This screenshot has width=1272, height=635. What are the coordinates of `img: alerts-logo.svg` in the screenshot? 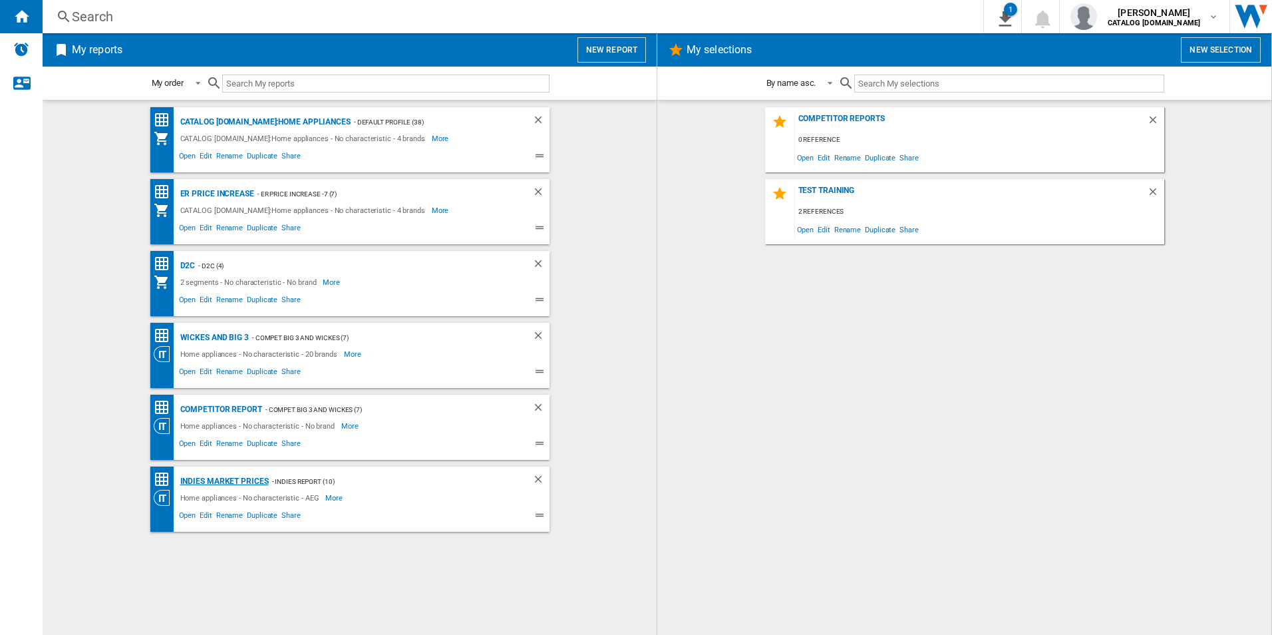 It's located at (21, 49).